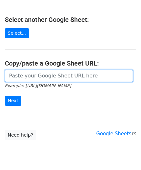 Image resolution: width=141 pixels, height=170 pixels. I want to click on h4: Select another Google Sheet:, so click(70, 20).